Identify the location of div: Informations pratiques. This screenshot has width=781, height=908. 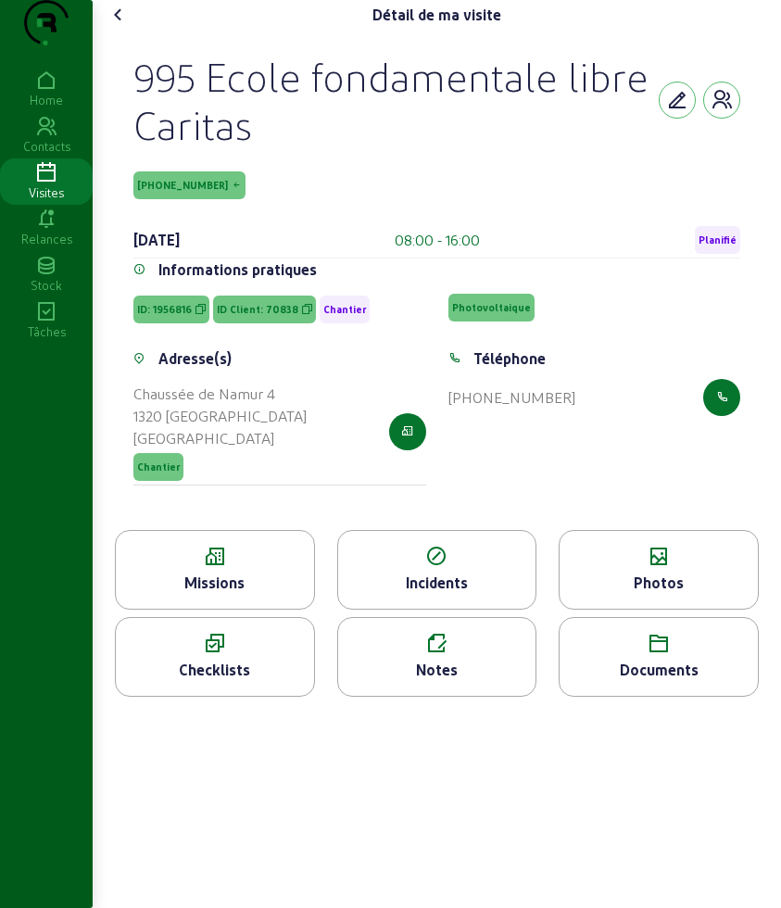
(237, 270).